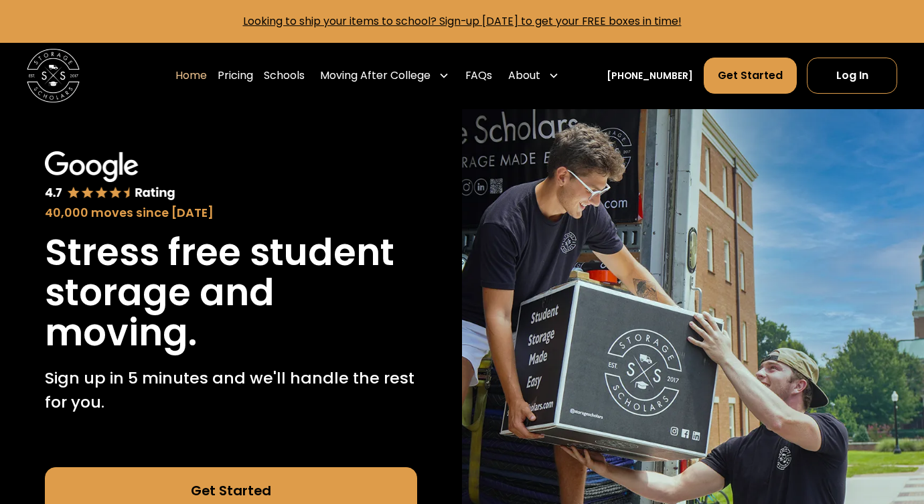 This screenshot has width=924, height=504. I want to click on a: FAQs, so click(479, 76).